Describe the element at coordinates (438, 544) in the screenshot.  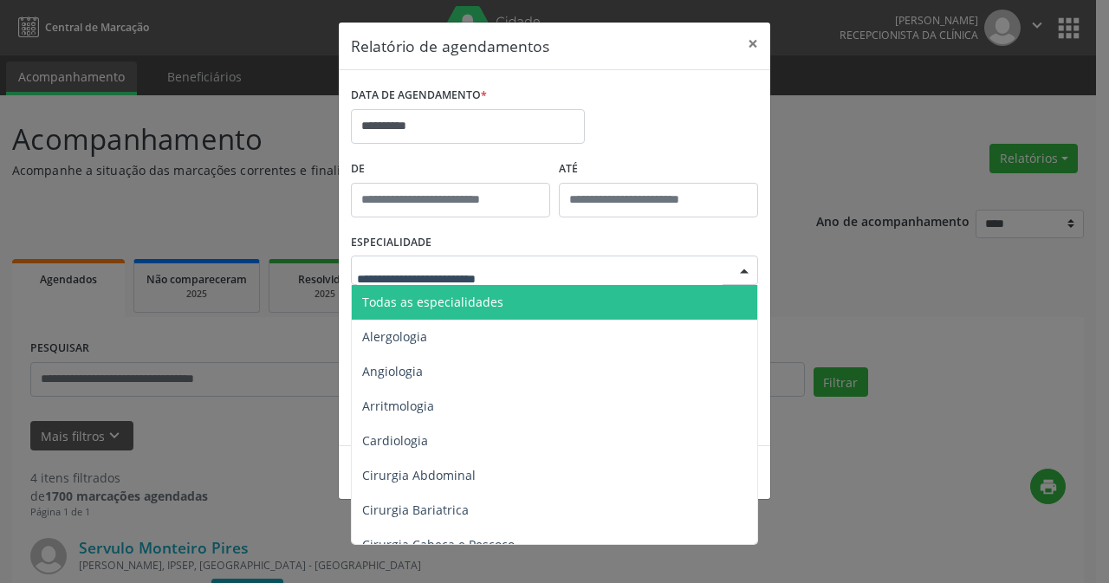
I see `span: Cirurgia Cabeça e Pescoço` at that location.